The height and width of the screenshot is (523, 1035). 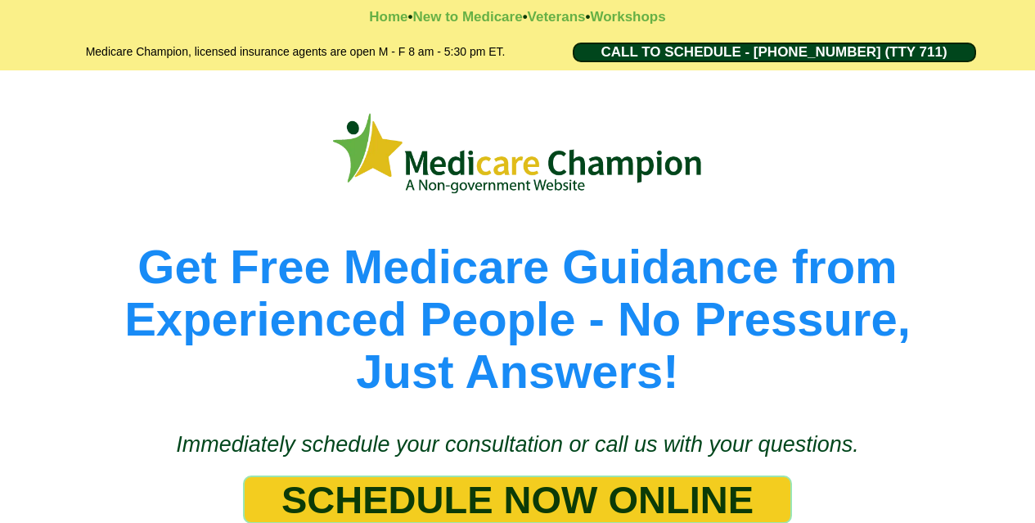 What do you see at coordinates (628, 16) in the screenshot?
I see `a: Workshops` at bounding box center [628, 16].